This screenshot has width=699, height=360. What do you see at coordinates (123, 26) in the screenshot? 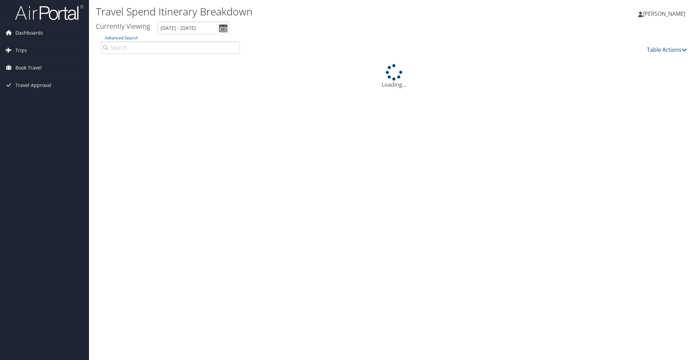
I see `h3: Currently Viewing` at bounding box center [123, 26].